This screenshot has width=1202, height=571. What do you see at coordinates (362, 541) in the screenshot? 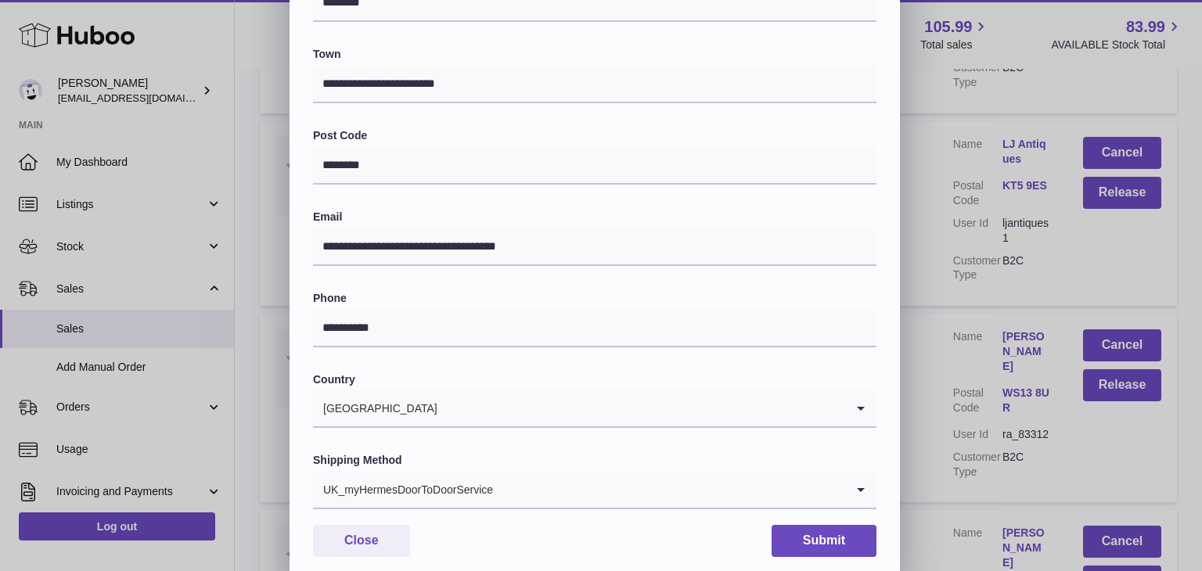
I see `button: Close` at bounding box center [362, 541].